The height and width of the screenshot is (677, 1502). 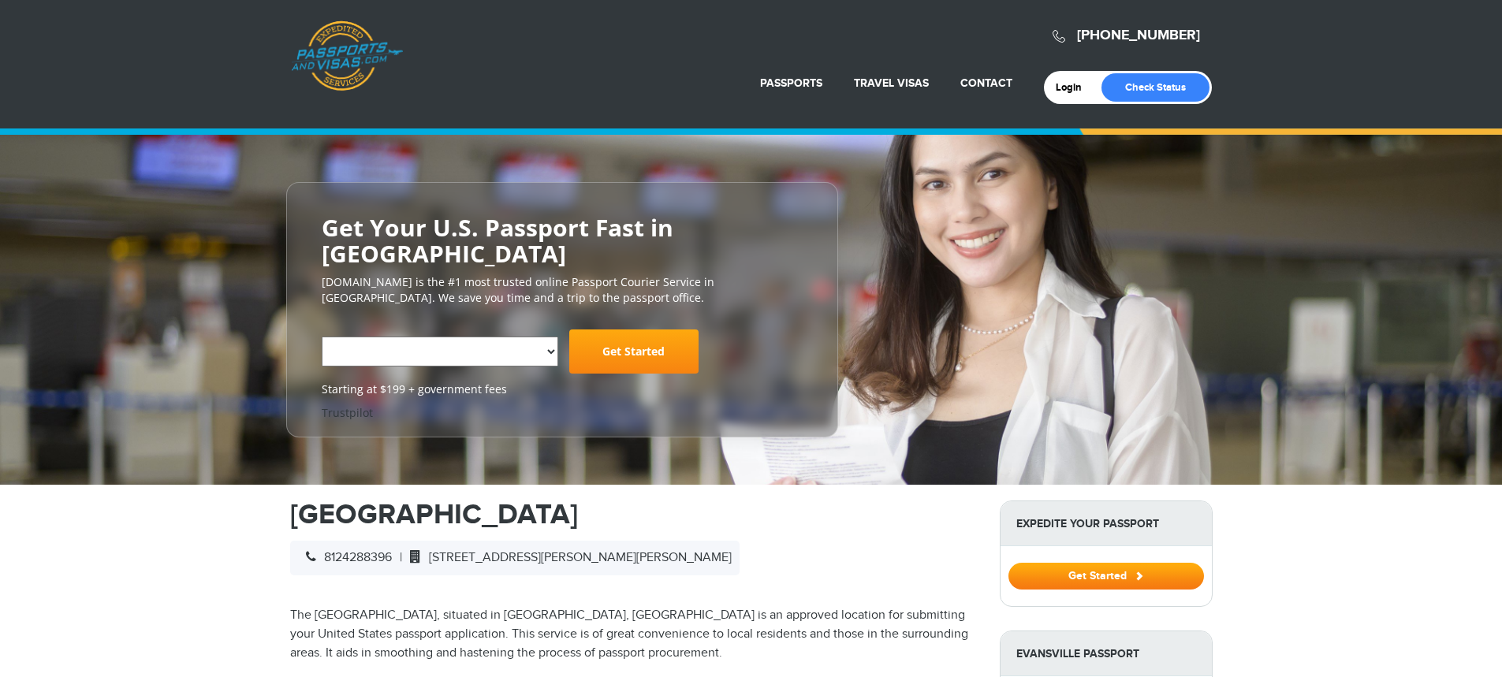 I want to click on button: Get Started, so click(x=1106, y=576).